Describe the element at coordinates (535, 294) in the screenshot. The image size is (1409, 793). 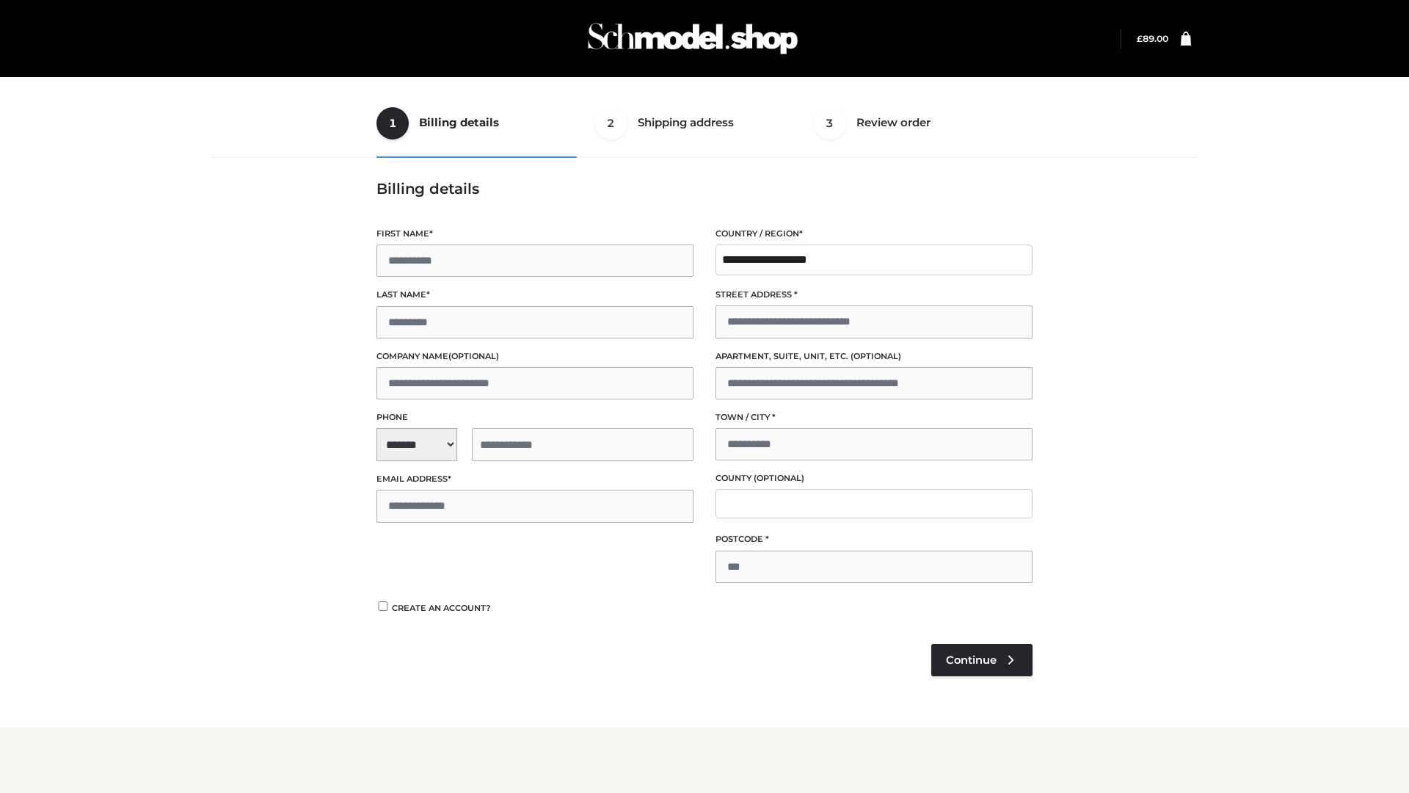
I see `label: Last name` at that location.